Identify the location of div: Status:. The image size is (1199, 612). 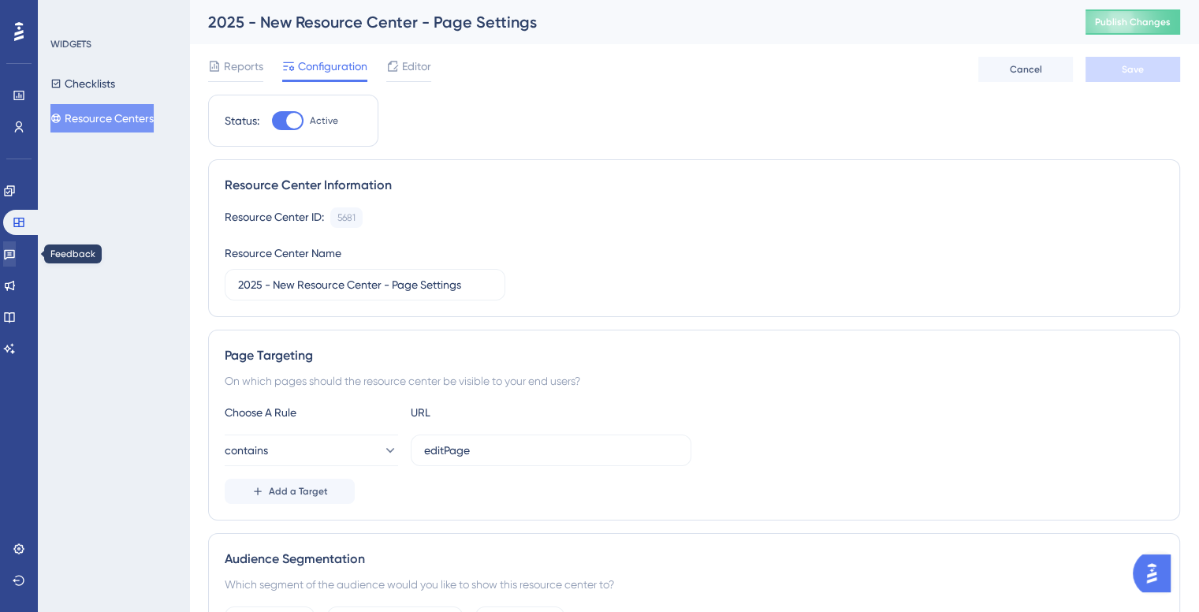
(242, 121).